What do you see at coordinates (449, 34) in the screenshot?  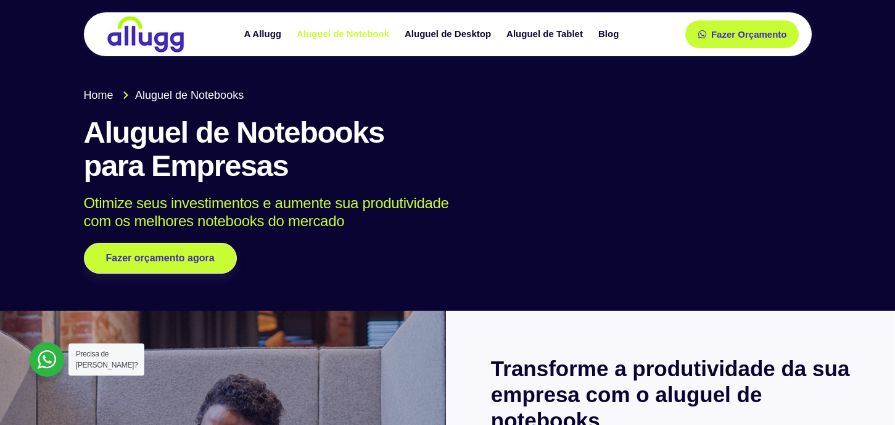 I see `a: Aluguel de Desktop` at bounding box center [449, 34].